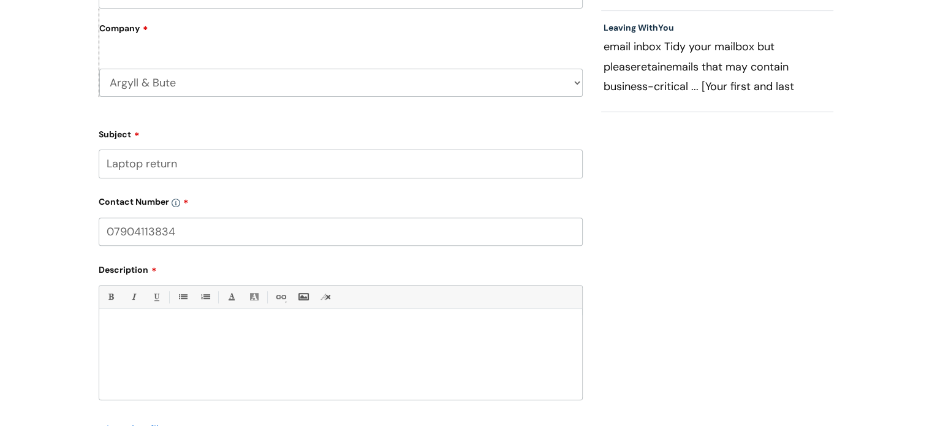 The width and height of the screenshot is (932, 426). Describe the element at coordinates (231, 296) in the screenshot. I see `a: Font Color` at that location.